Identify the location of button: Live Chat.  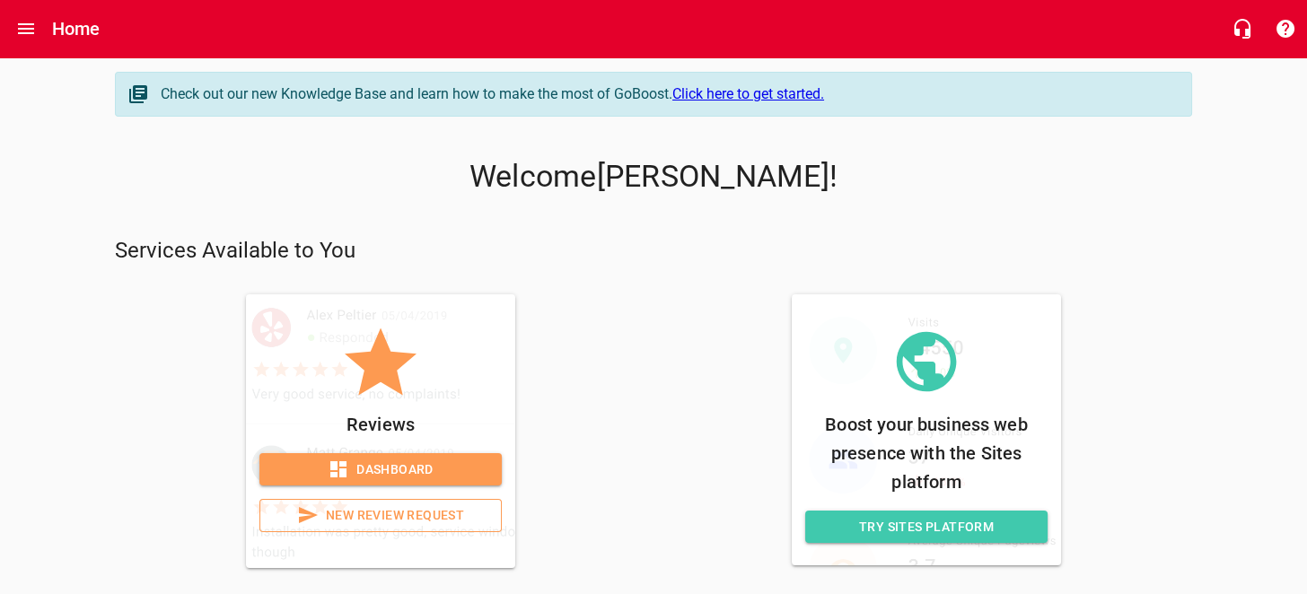
(1242, 29).